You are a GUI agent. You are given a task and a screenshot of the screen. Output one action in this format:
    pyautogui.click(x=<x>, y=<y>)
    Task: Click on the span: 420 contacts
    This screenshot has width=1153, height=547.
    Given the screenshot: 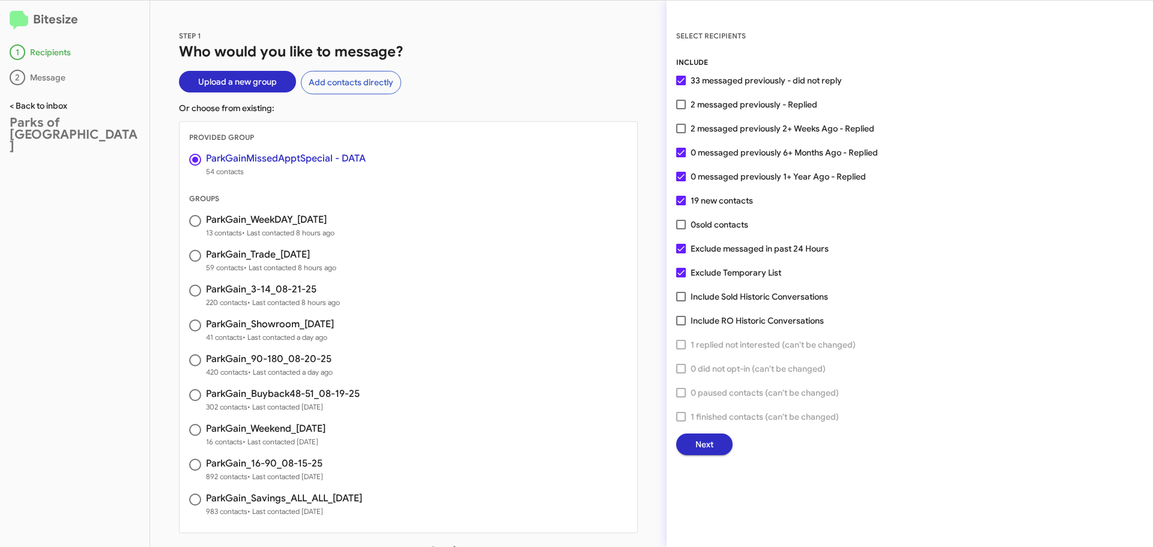 What is the action you would take?
    pyautogui.click(x=269, y=372)
    